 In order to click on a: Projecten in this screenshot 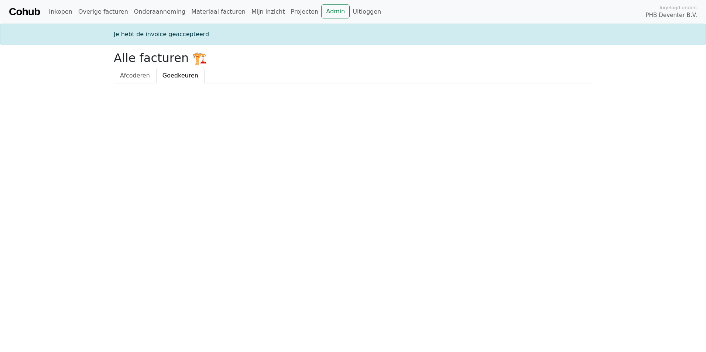, I will do `click(304, 12)`.